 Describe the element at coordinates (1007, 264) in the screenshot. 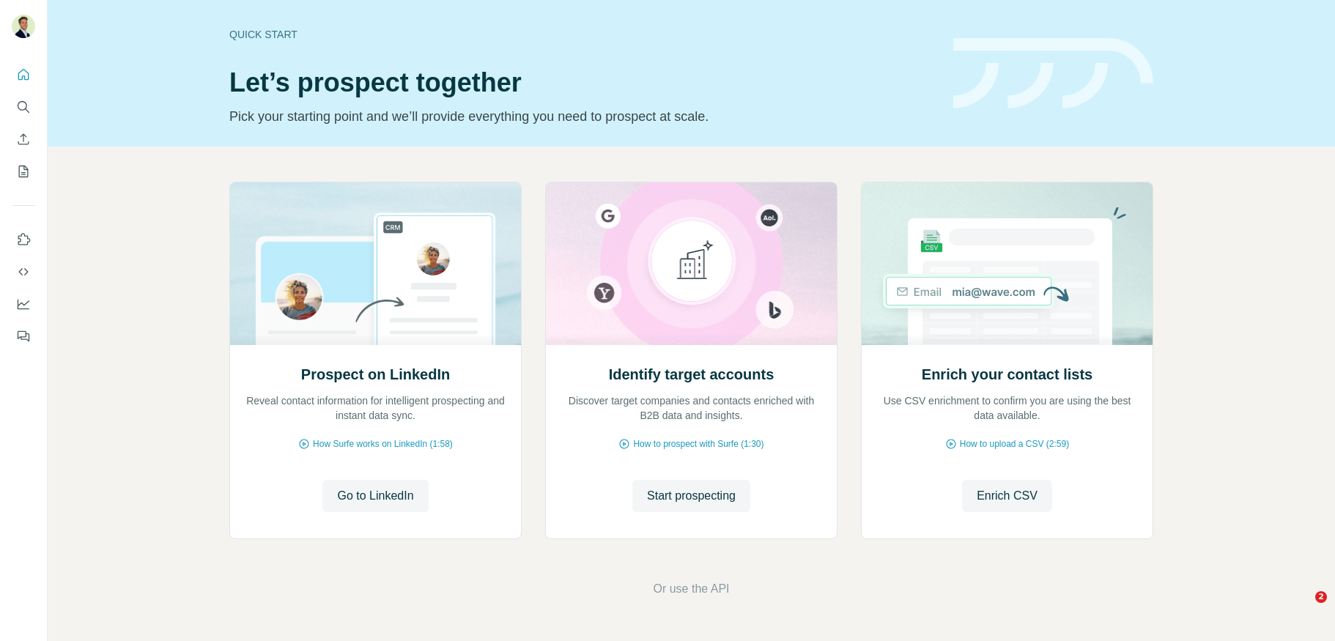

I see `img: Enrich your contact lists` at that location.